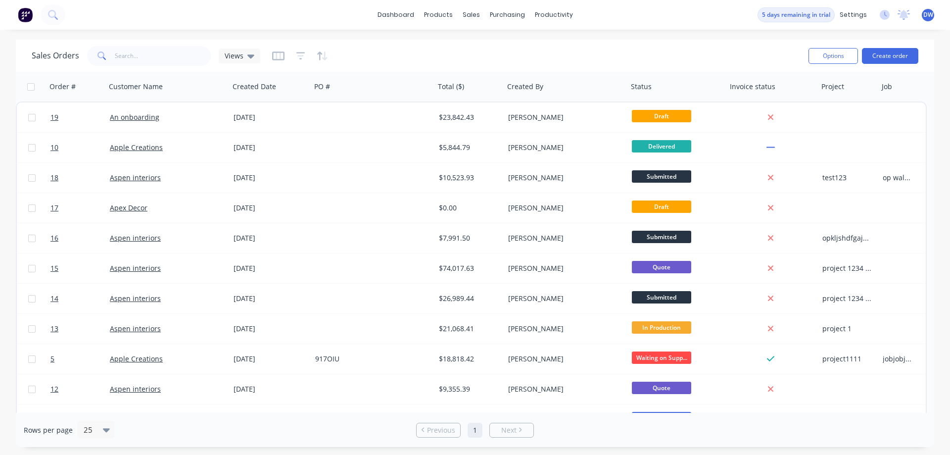  Describe the element at coordinates (796, 15) in the screenshot. I see `button: 5 days remaining in trial` at that location.